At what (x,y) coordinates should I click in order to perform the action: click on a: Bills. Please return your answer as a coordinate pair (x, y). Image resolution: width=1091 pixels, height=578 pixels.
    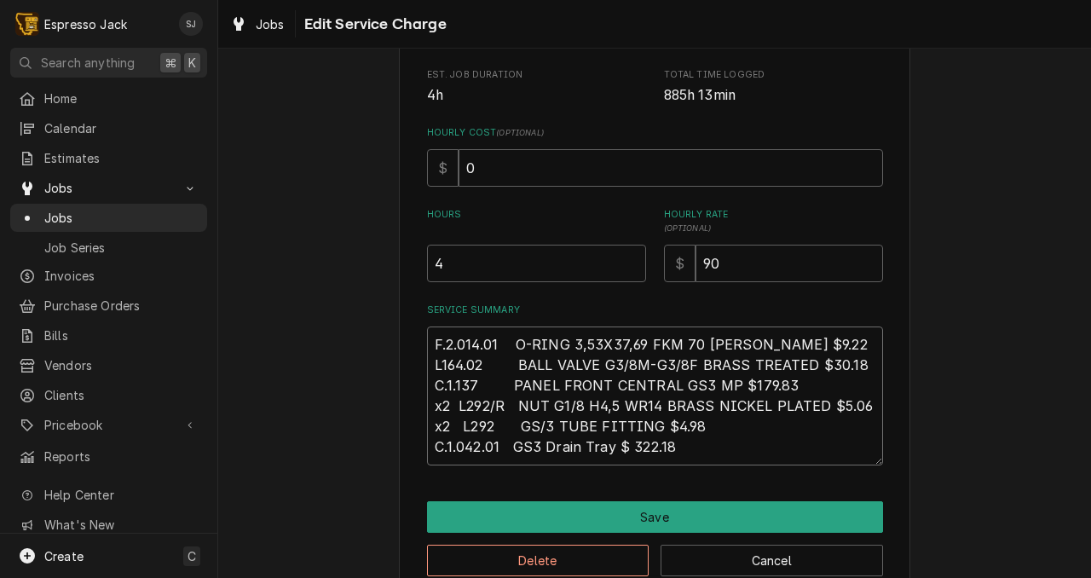
    Looking at the image, I should click on (108, 335).